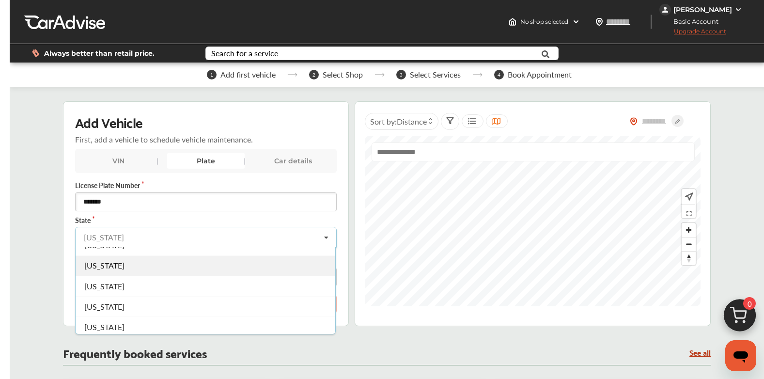  What do you see at coordinates (108, 122) in the screenshot?
I see `p: Add Vehicle` at bounding box center [108, 122].